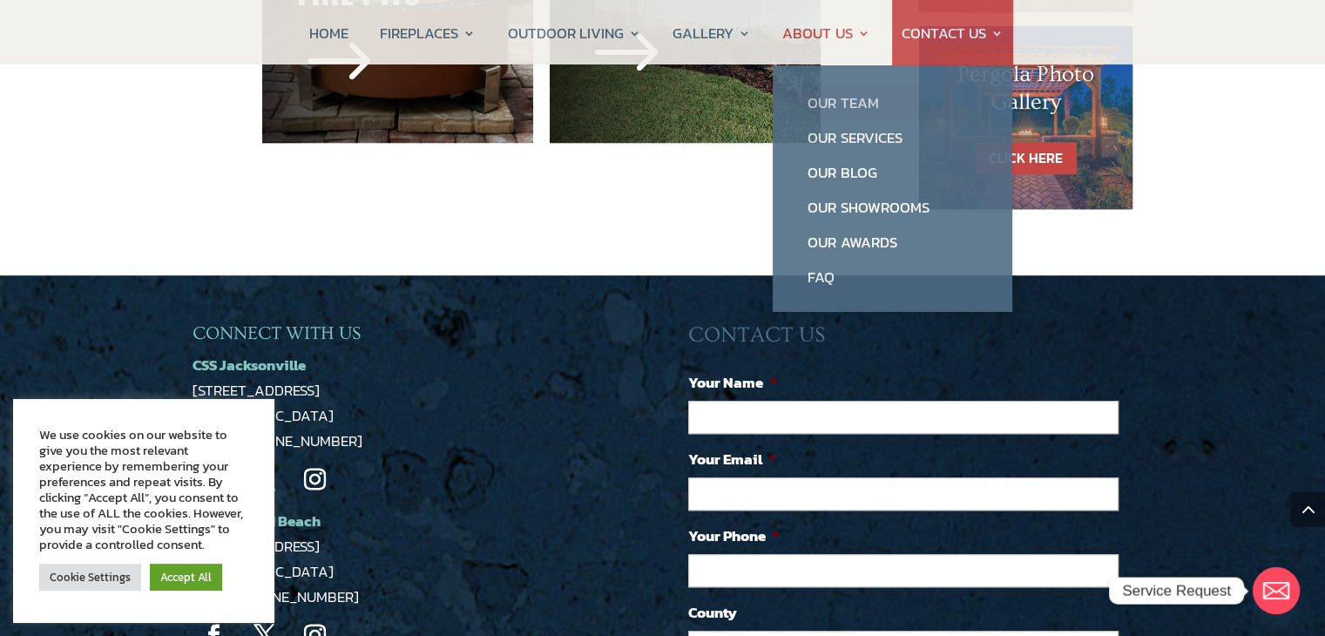  I want to click on span: CONNECT WITH US, so click(276, 333).